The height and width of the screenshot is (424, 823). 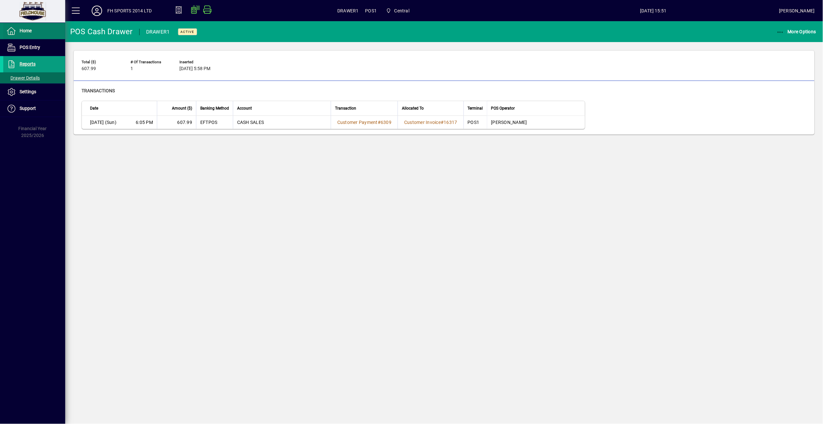 What do you see at coordinates (451, 122) in the screenshot?
I see `span: 16317` at bounding box center [451, 122].